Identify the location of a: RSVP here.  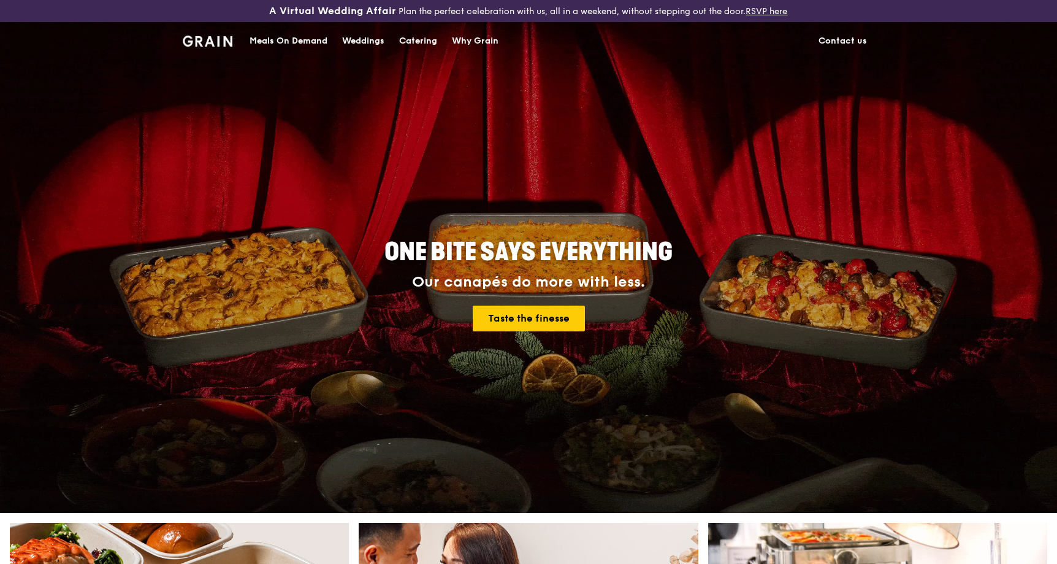
(767, 11).